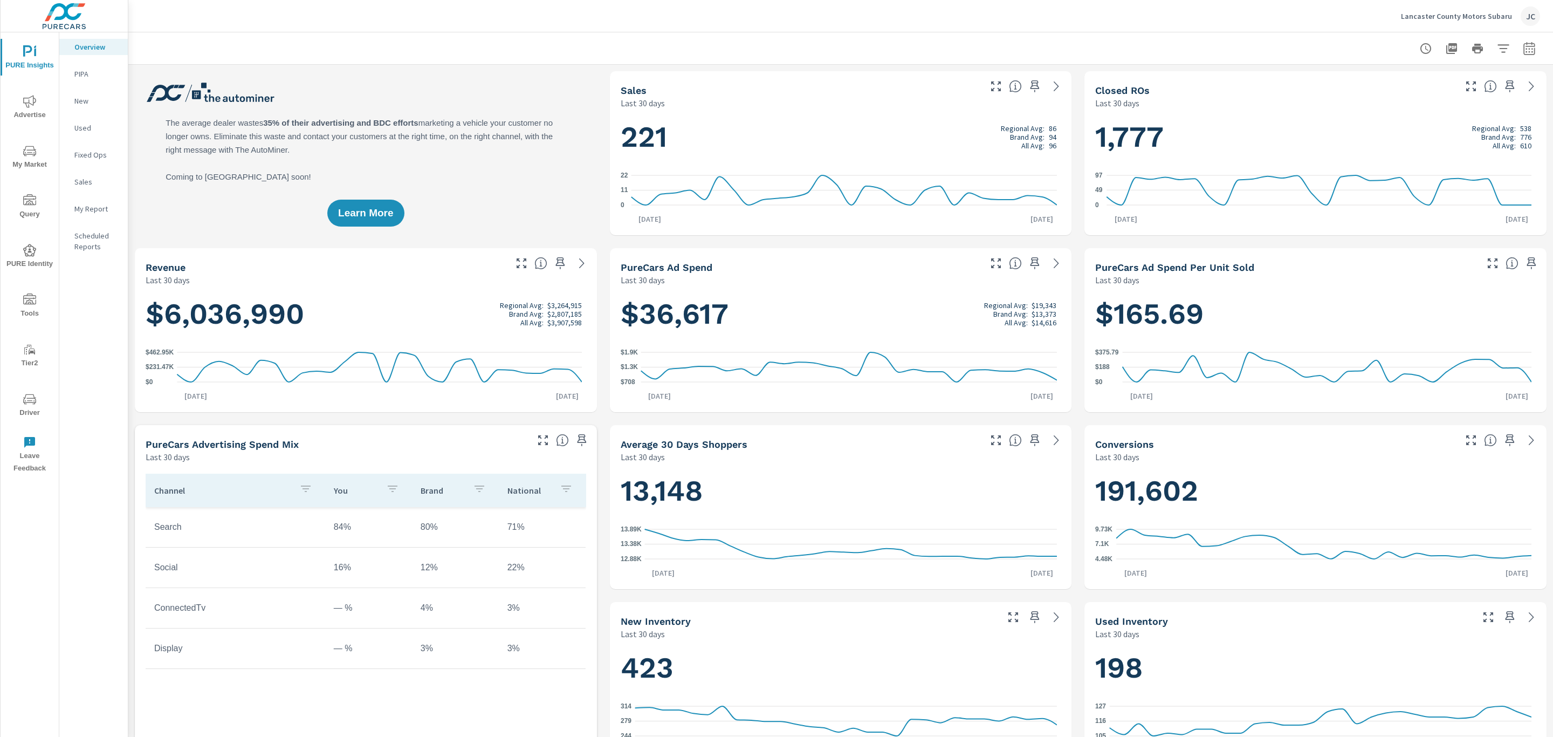 Image resolution: width=1553 pixels, height=737 pixels. I want to click on button: "Export Report to PDF", so click(1452, 49).